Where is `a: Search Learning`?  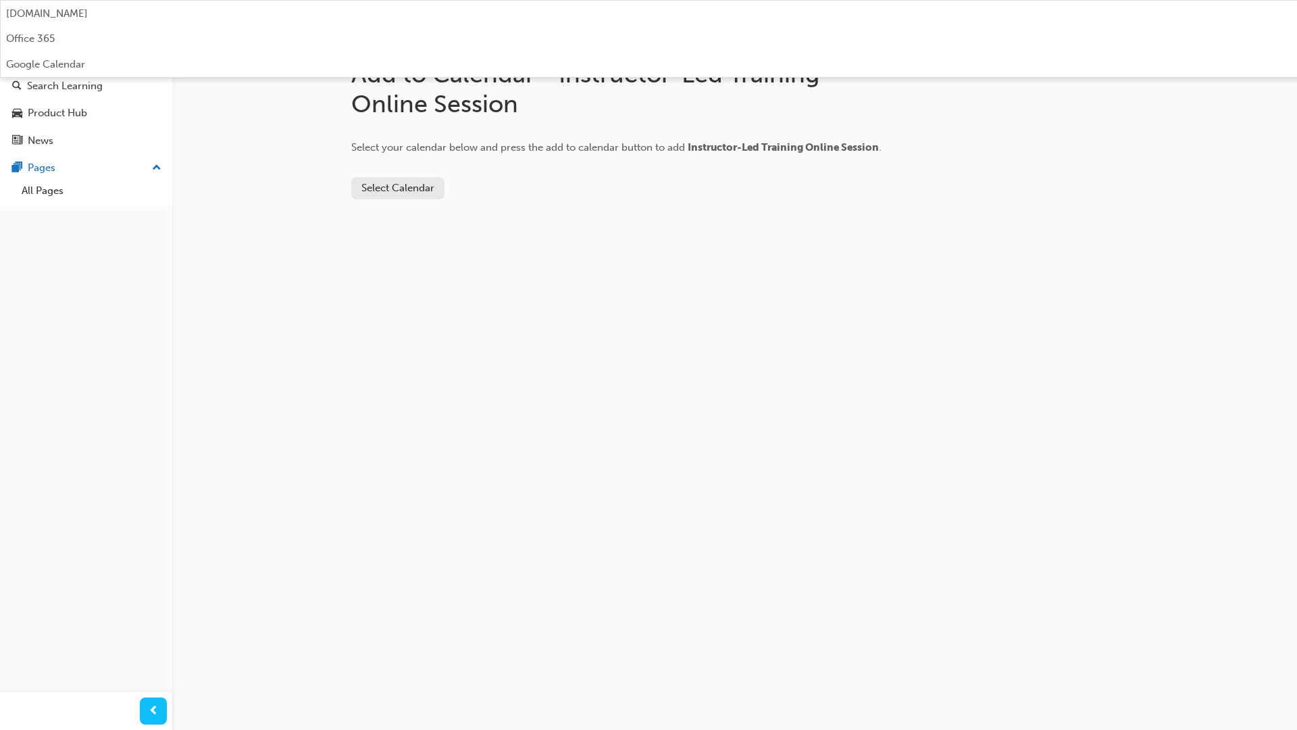
a: Search Learning is located at coordinates (86, 86).